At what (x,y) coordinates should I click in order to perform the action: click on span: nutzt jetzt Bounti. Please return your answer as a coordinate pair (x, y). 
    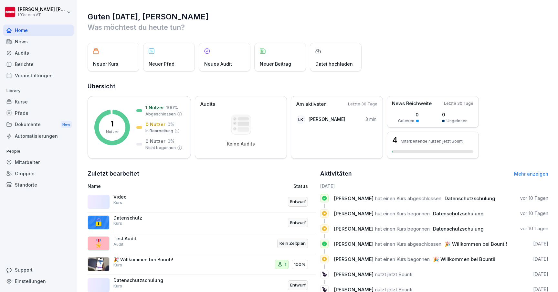
    Looking at the image, I should click on (393, 274).